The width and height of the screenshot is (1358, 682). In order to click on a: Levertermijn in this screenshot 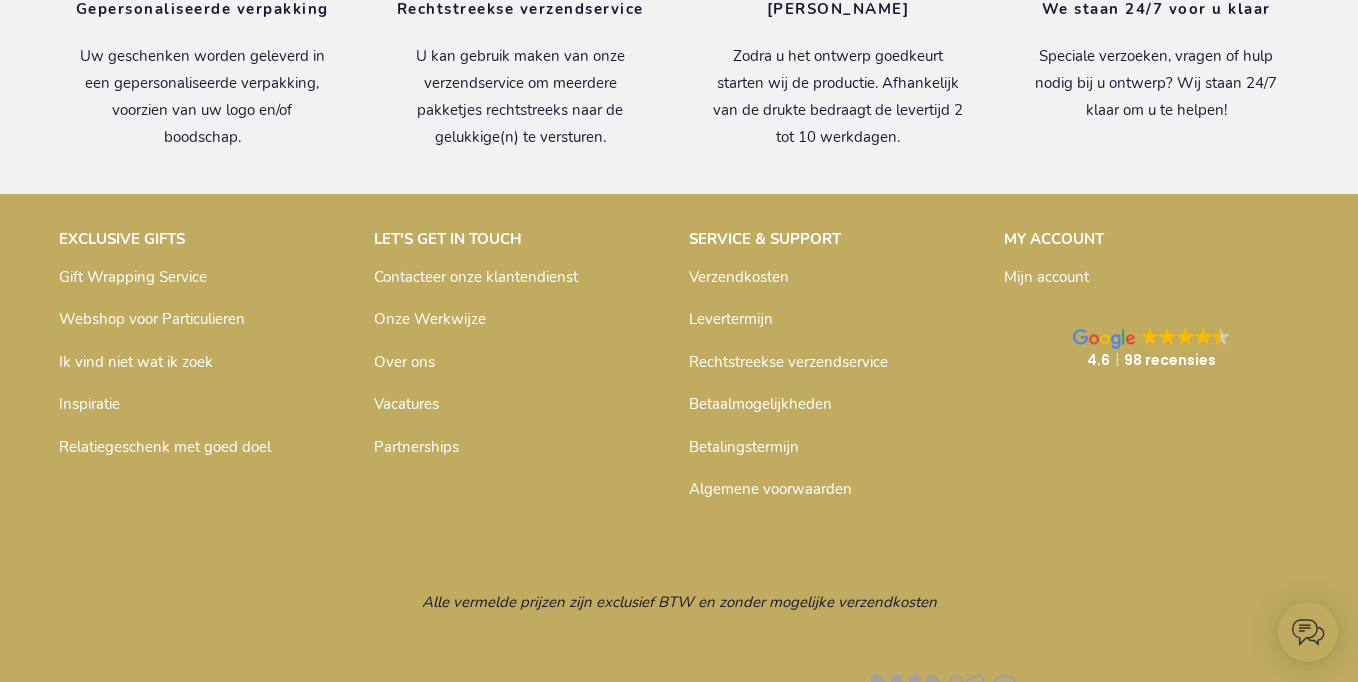, I will do `click(731, 319)`.